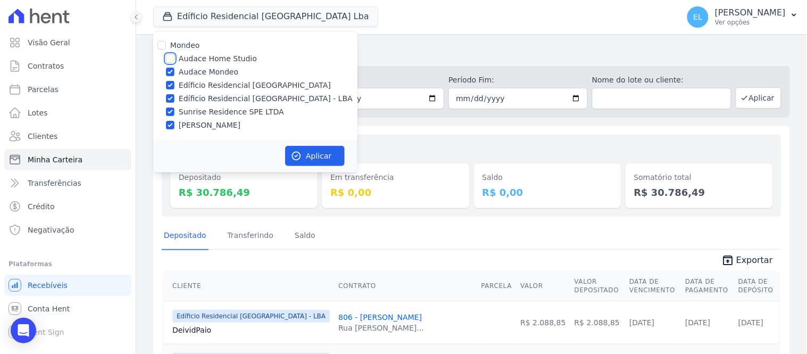 The image size is (807, 354). What do you see at coordinates (548, 177) in the screenshot?
I see `dt: Saldo` at bounding box center [548, 177].